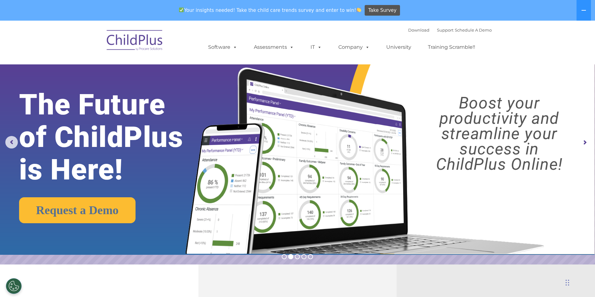  Describe the element at coordinates (223, 47) in the screenshot. I see `a: Software` at that location.